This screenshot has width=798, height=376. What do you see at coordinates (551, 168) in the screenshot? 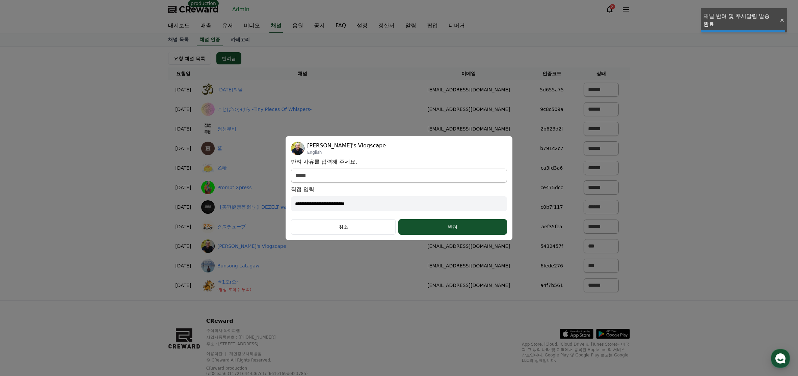
I see `td: ca3fd3a6` at bounding box center [551, 168].